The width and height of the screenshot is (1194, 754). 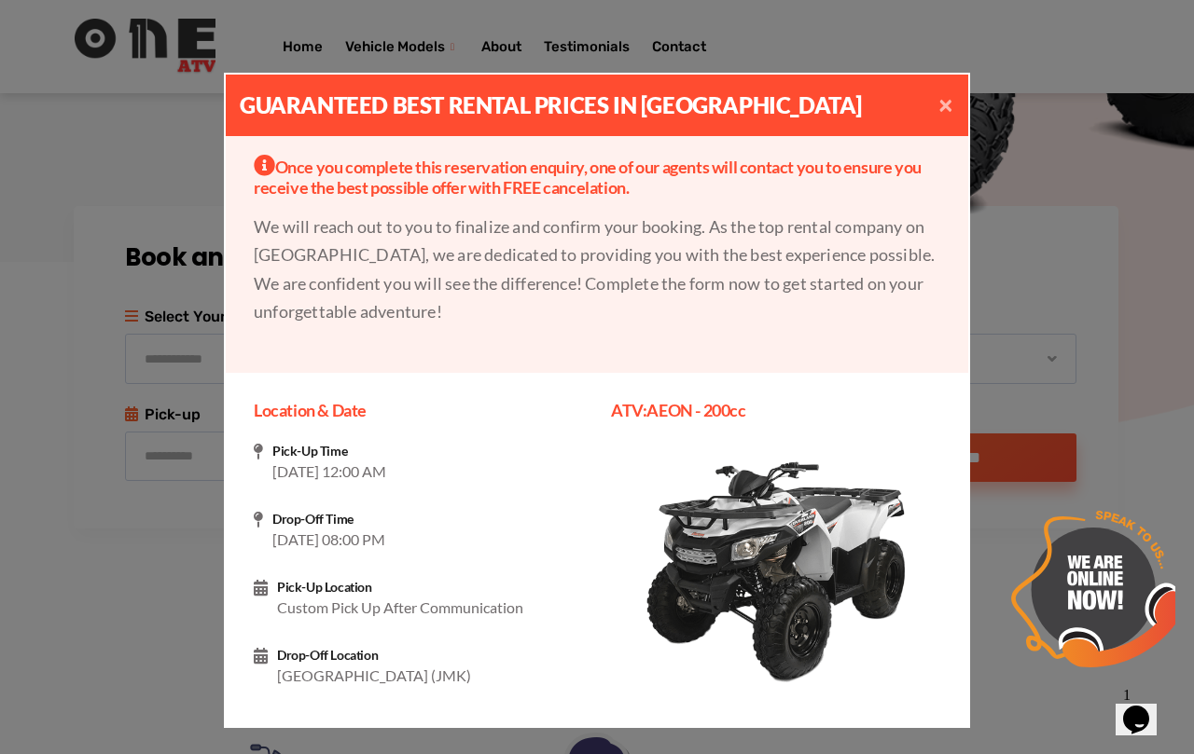 I want to click on h4: Pick-Up Time, so click(x=427, y=451).